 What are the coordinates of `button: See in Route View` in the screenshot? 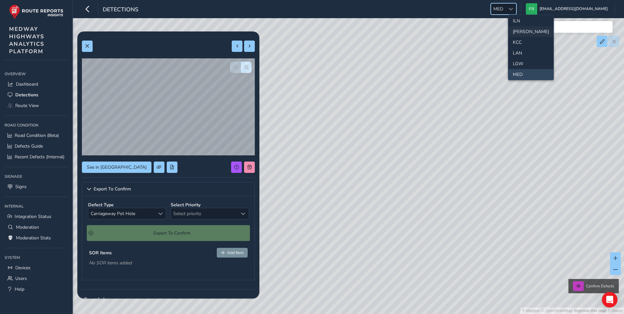 It's located at (117, 167).